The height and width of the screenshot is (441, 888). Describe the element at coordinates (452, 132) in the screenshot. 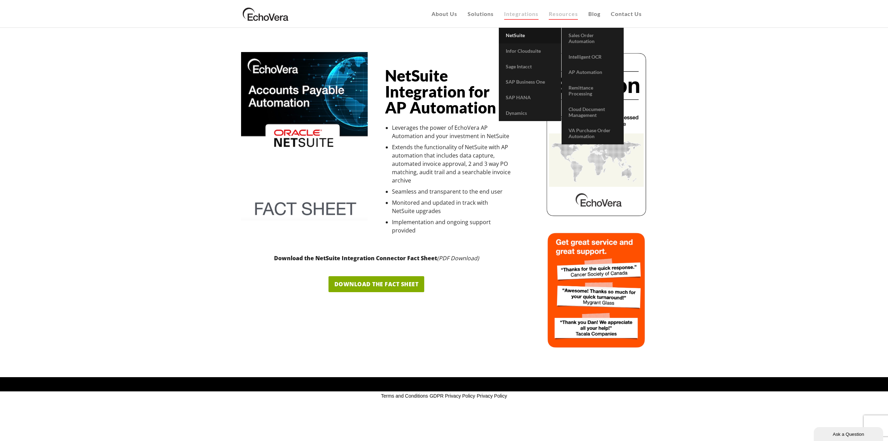

I see `li: Leverages the power of EchoVera AP Automation and your investment in NetSuite` at that location.